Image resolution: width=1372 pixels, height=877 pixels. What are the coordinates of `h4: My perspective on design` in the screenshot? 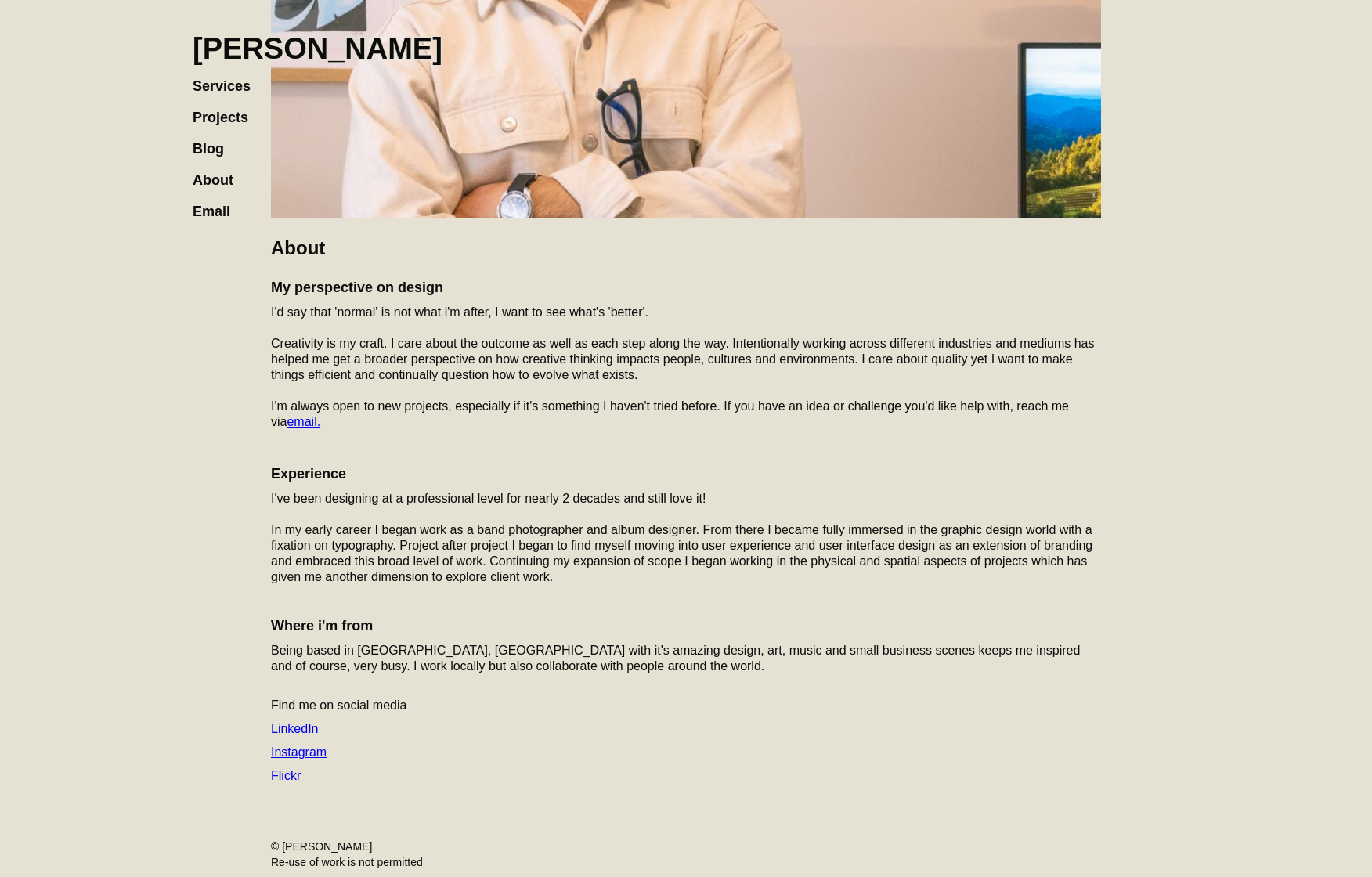 It's located at (686, 288).